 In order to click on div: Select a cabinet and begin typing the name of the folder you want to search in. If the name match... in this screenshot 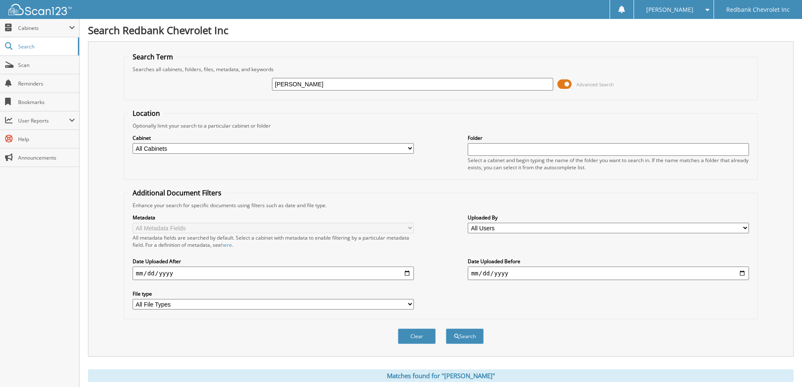, I will do `click(608, 164)`.